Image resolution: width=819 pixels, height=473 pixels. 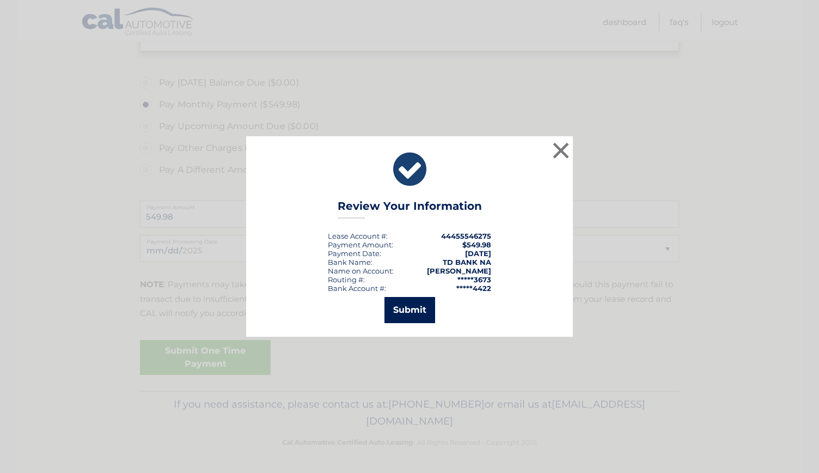 I want to click on strong: TD BANK NA, so click(x=467, y=262).